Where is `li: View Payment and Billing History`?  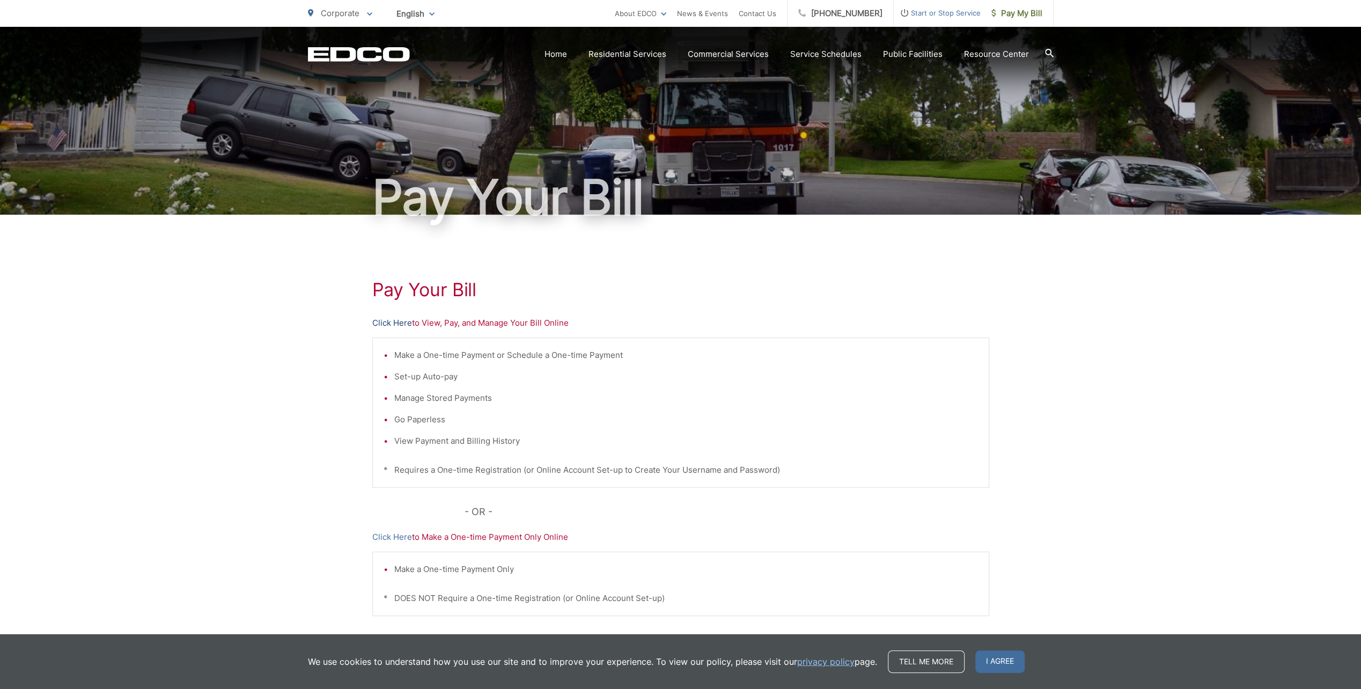
li: View Payment and Billing History is located at coordinates (686, 441).